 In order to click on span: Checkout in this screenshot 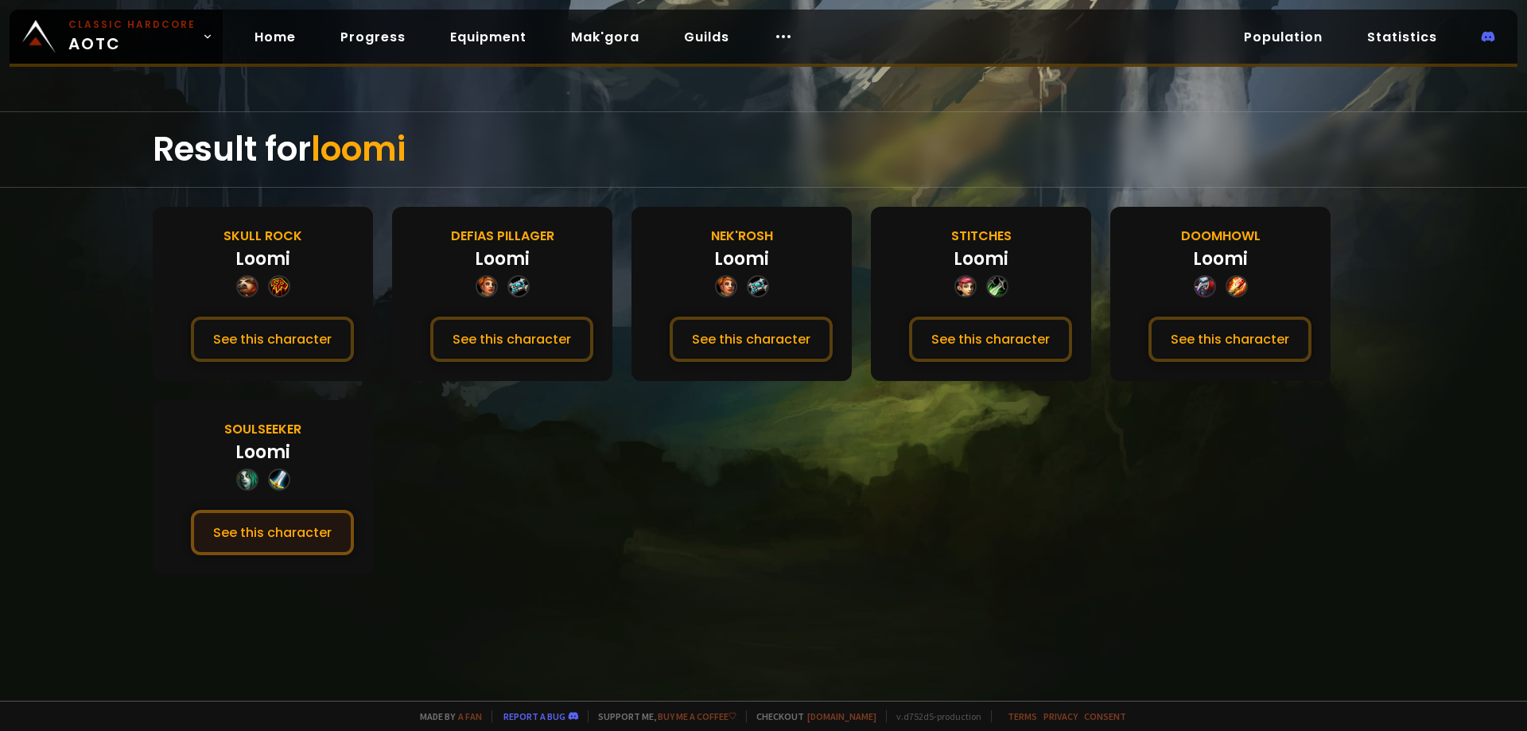, I will do `click(811, 716)`.